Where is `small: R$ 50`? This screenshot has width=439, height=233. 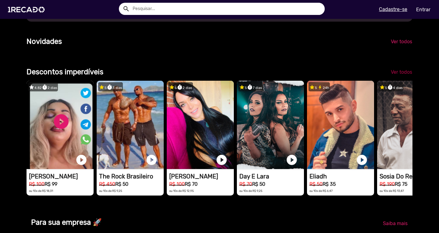 small: R$ 50 is located at coordinates (316, 184).